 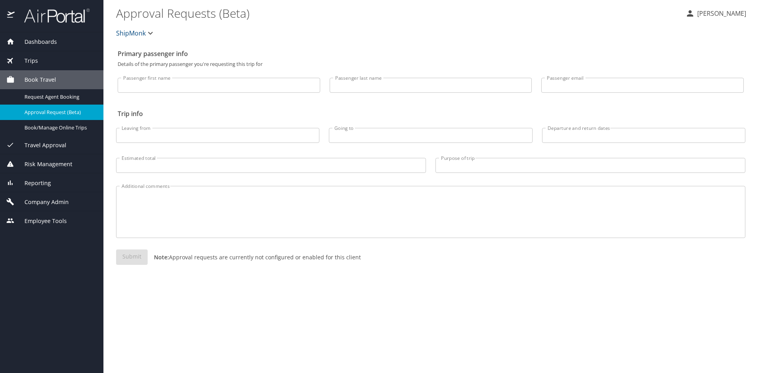 What do you see at coordinates (398, 13) in the screenshot?
I see `h1: Approval Requests (Beta)` at bounding box center [398, 13].